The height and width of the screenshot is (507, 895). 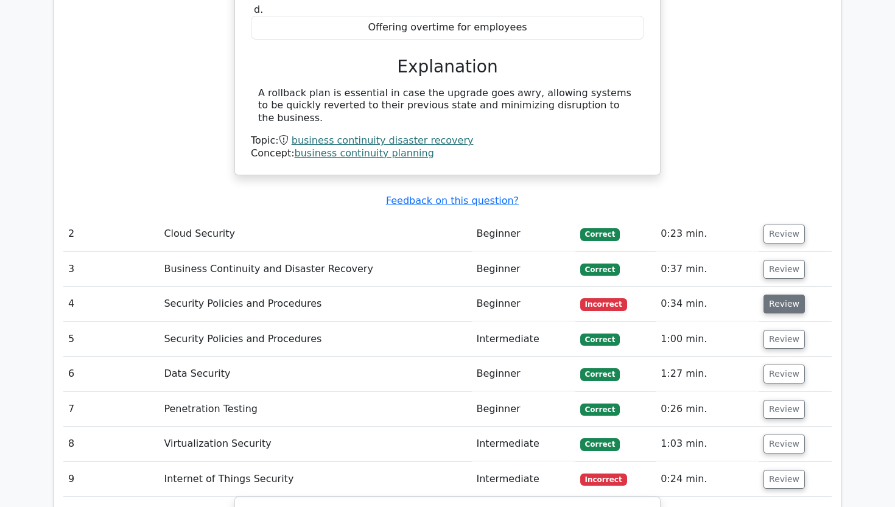 I want to click on div: Offering overtime for employees, so click(x=448, y=27).